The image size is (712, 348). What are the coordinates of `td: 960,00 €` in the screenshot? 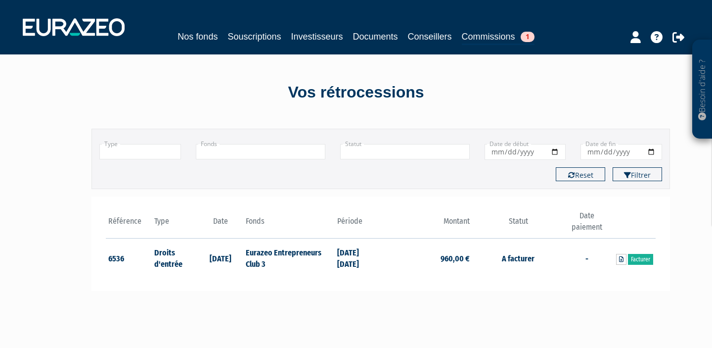 It's located at (426, 258).